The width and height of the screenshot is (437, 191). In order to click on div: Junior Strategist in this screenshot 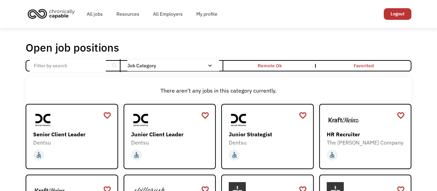, I will do `click(268, 134)`.